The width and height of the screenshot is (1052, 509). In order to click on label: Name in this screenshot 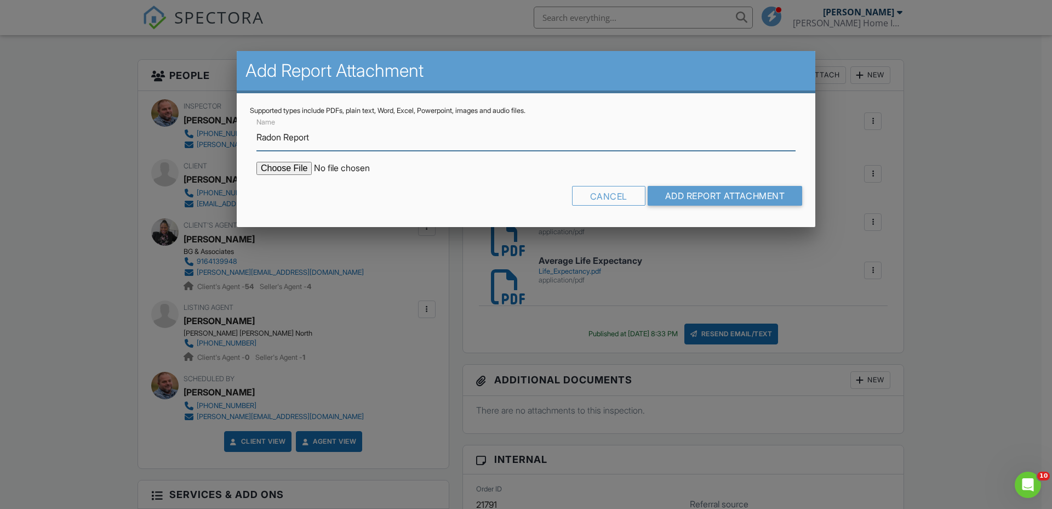, I will do `click(266, 122)`.